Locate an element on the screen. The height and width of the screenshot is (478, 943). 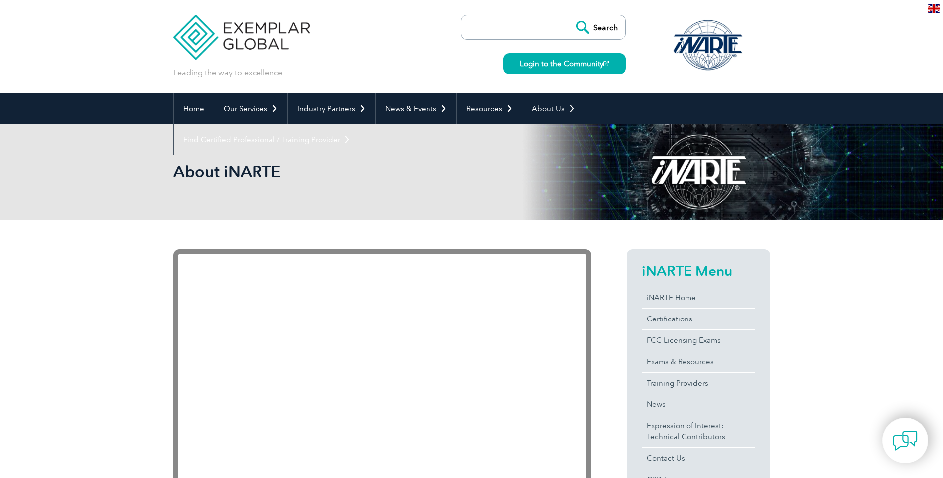
a: Our Services is located at coordinates (251, 109).